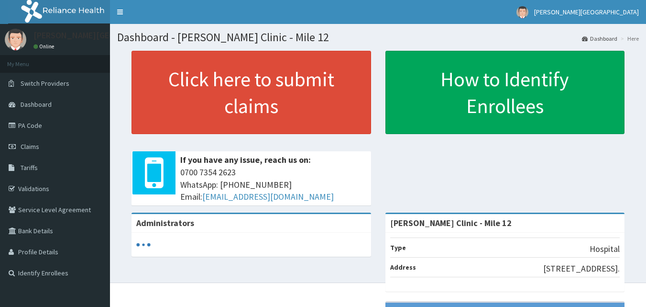 This screenshot has height=307, width=646. I want to click on a: Online, so click(45, 46).